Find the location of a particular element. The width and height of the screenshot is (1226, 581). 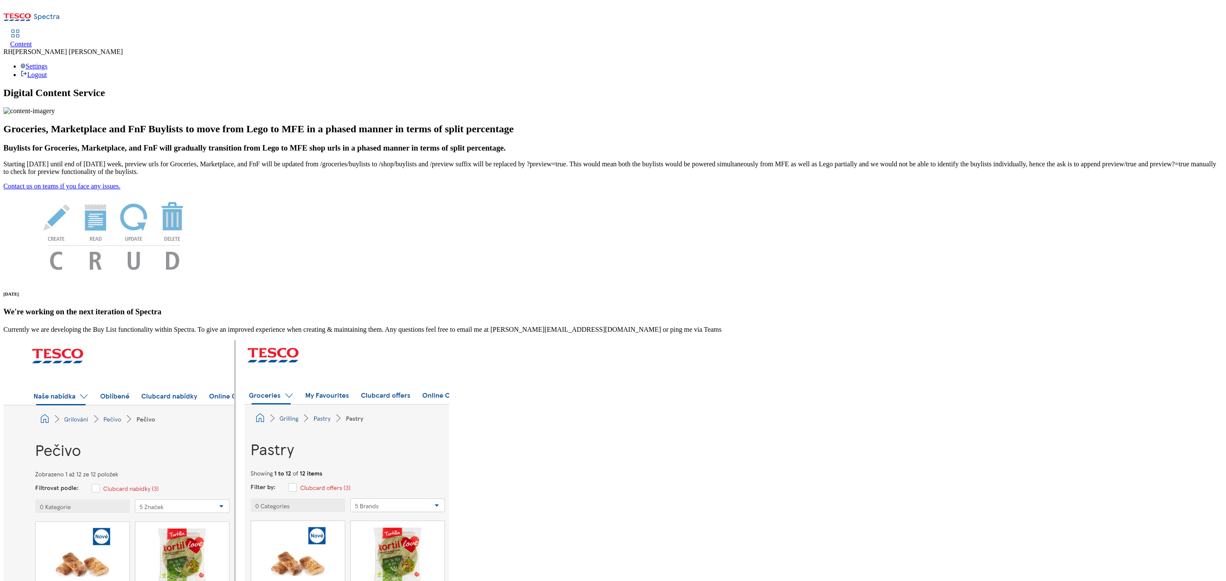

span: Content is located at coordinates (21, 44).